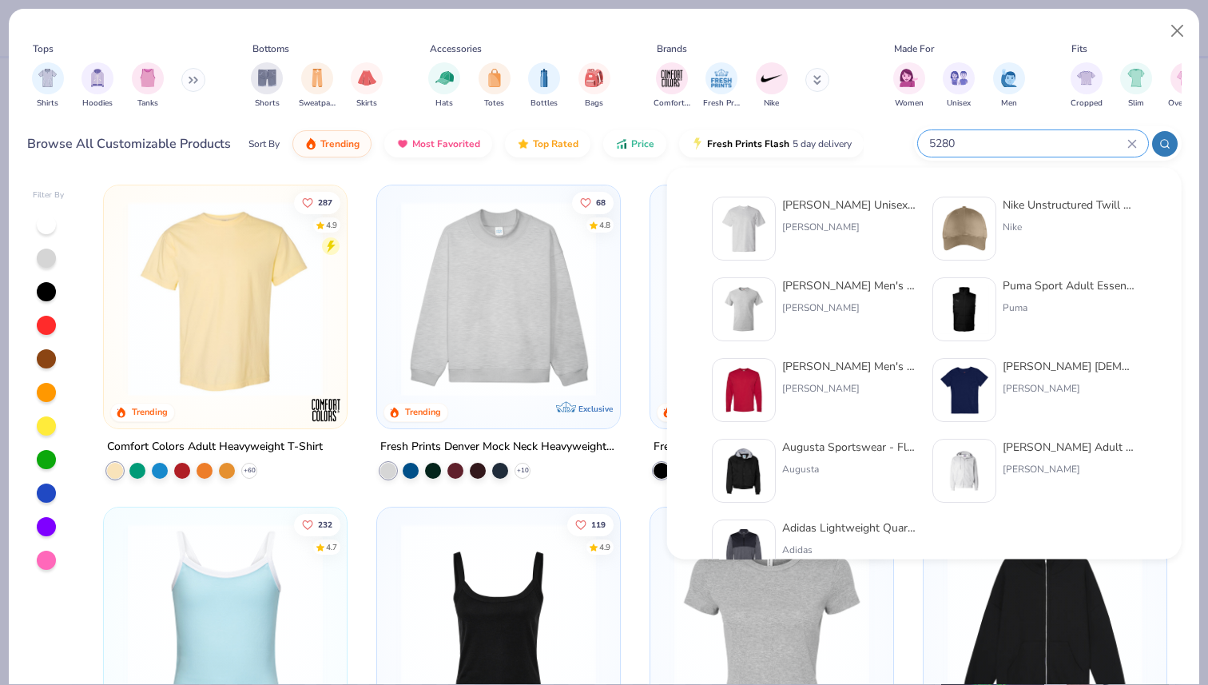 This screenshot has height=685, width=1208. Describe the element at coordinates (849, 469) in the screenshot. I see `div: Augusta` at that location.